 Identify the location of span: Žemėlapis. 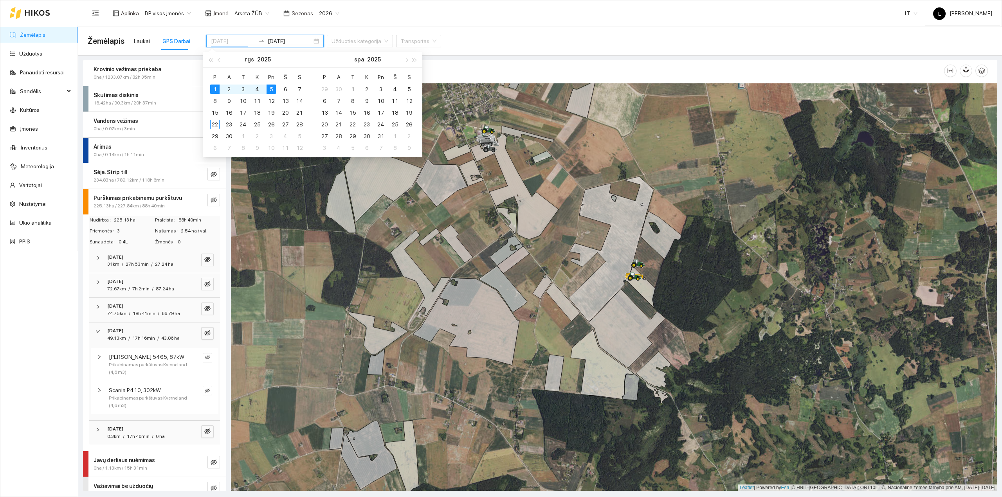
(106, 41).